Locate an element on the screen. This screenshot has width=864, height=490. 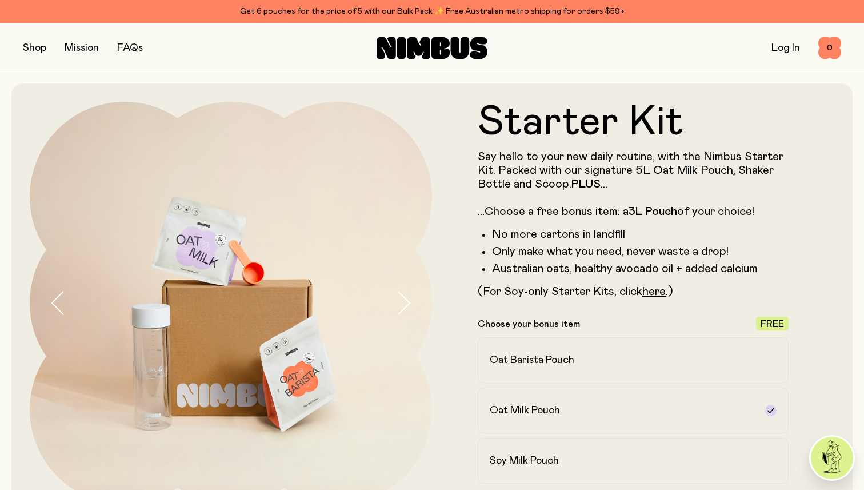
p: Choose your bonus item is located at coordinates (528, 324).